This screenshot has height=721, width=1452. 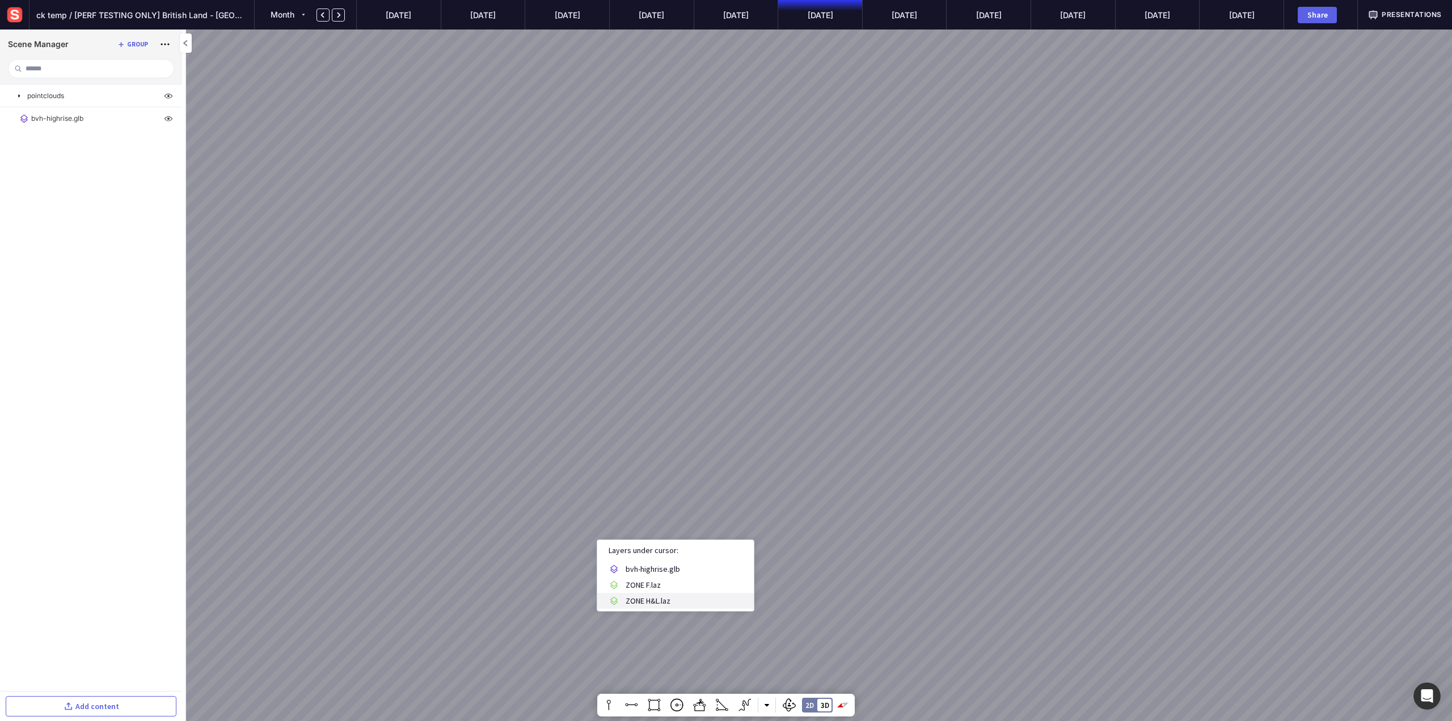 I want to click on button: Group, so click(x=132, y=44).